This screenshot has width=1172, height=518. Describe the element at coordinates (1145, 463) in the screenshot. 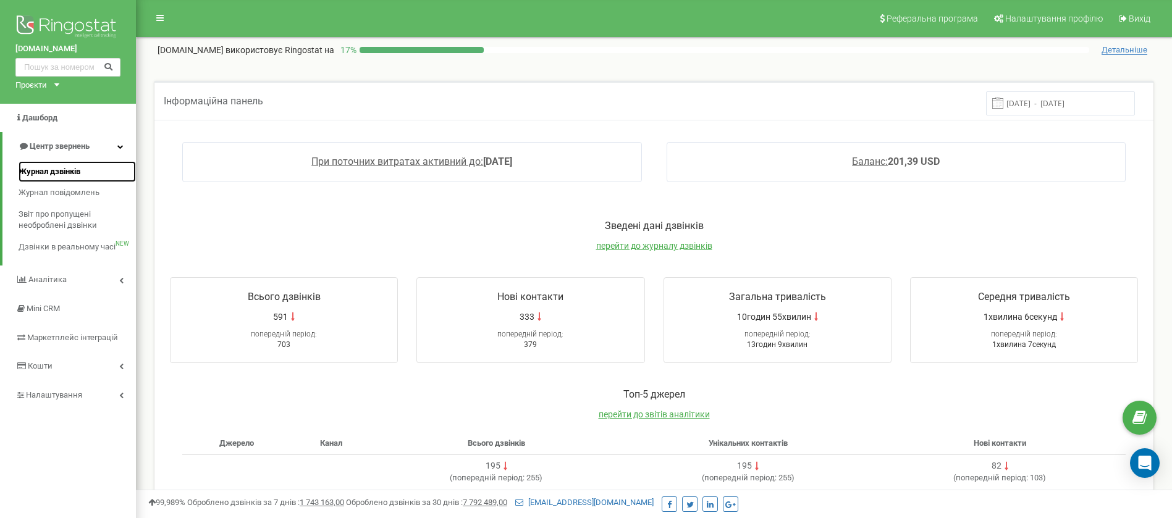

I see `div: Open Intercom Messenger` at that location.